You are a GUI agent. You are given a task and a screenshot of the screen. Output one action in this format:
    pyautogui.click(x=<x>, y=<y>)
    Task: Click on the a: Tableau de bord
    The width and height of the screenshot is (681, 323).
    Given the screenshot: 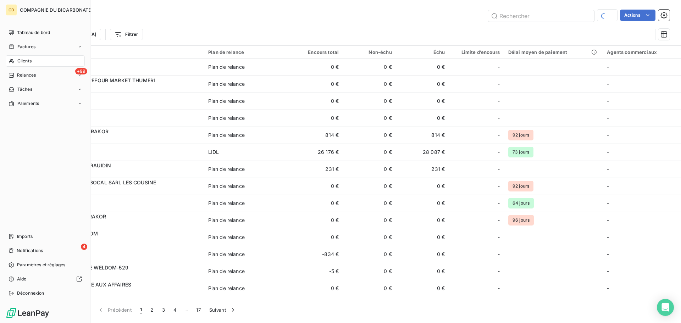 What is the action you would take?
    pyautogui.click(x=45, y=33)
    